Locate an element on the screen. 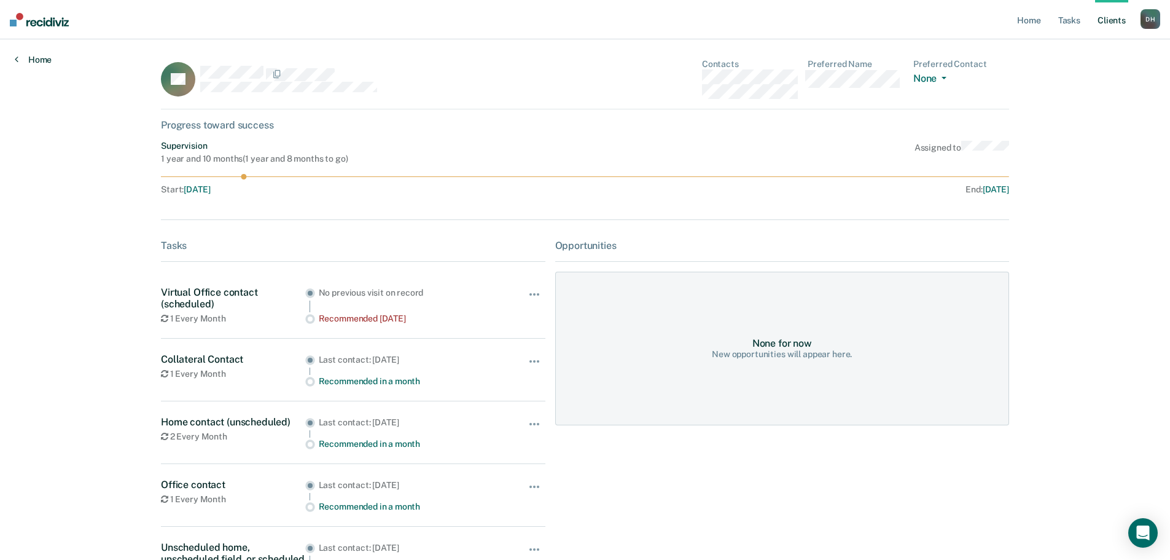 This screenshot has width=1170, height=560. div: D H is located at coordinates (1151, 19).